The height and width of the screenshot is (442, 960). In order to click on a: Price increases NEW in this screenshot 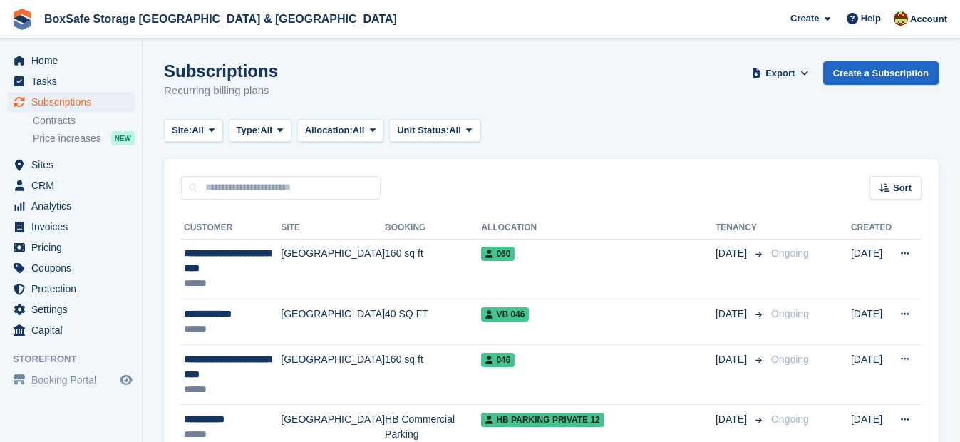, I will do `click(83, 138)`.